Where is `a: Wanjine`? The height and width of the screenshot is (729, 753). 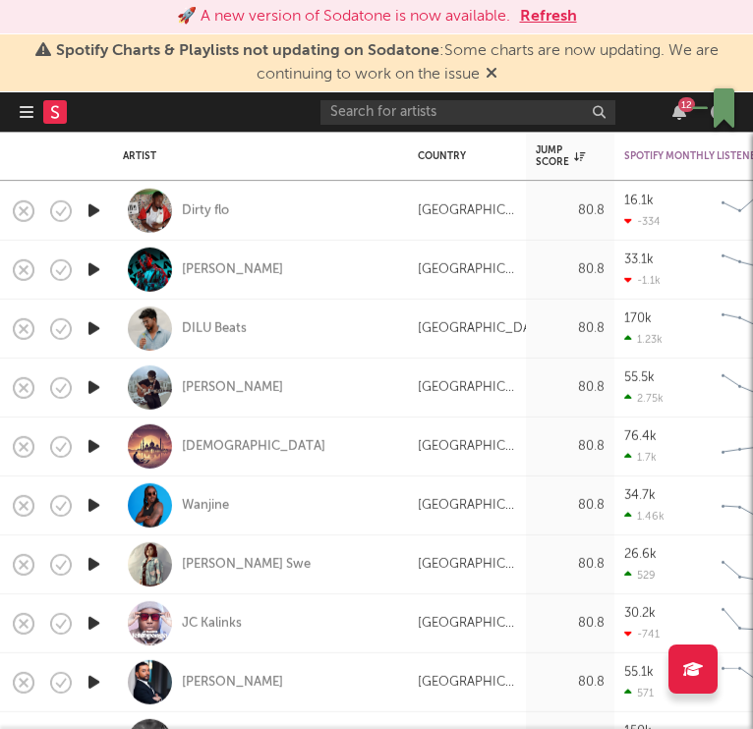
a: Wanjine is located at coordinates (205, 505).